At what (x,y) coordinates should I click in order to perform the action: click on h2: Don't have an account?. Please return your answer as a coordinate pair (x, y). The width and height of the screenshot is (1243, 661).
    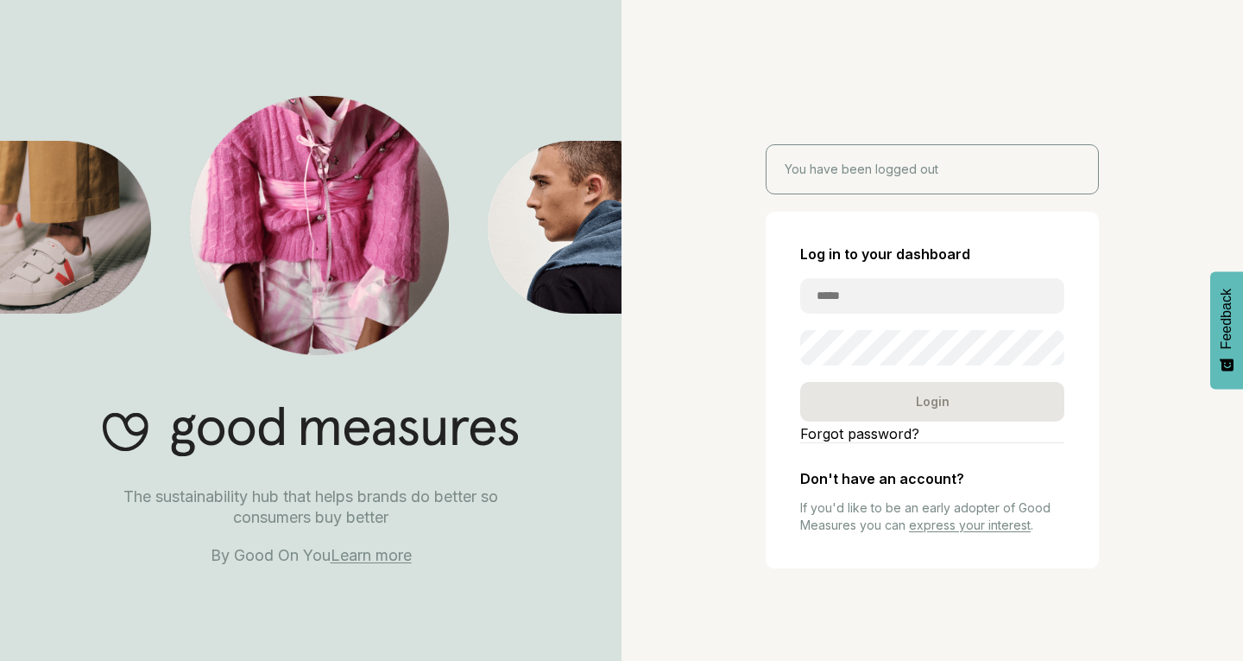
    Looking at the image, I should click on (932, 478).